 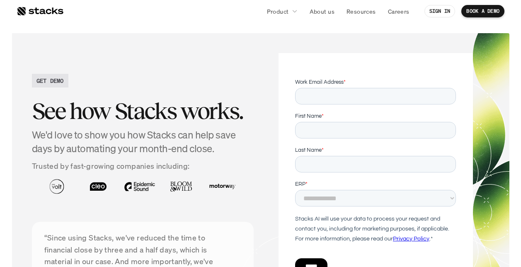 I want to click on h2: GET DEMO, so click(x=50, y=80).